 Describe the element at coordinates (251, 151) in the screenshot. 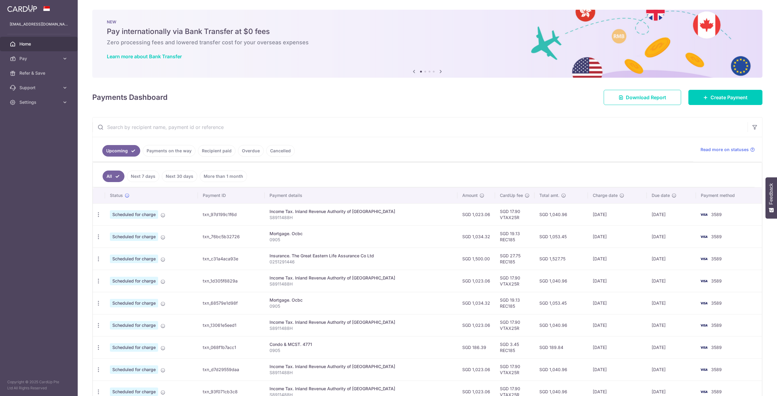

I see `a: Overdue` at that location.